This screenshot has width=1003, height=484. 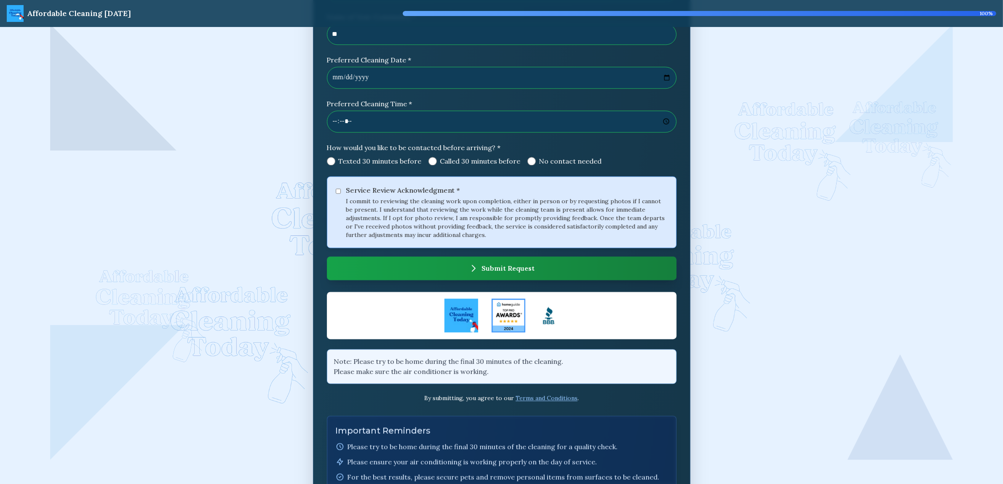 What do you see at coordinates (338, 191) in the screenshot?
I see `input: Service Review Acknowledgment *I commit to reviewing the cleaning work upon completion, either in...` at bounding box center [338, 191].